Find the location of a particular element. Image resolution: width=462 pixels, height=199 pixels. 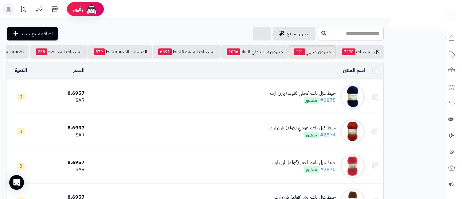

a: المنتجات المخفية فقط579 is located at coordinates (120, 52).